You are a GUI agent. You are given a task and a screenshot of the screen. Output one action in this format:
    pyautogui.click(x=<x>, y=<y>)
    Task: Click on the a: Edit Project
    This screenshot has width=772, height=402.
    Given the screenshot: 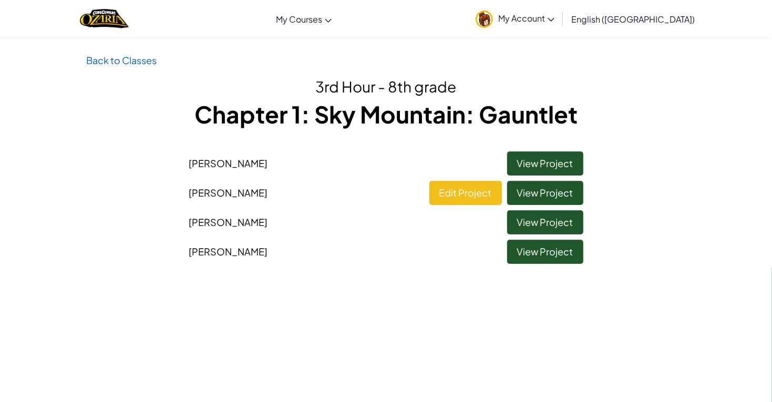 What is the action you would take?
    pyautogui.click(x=465, y=193)
    